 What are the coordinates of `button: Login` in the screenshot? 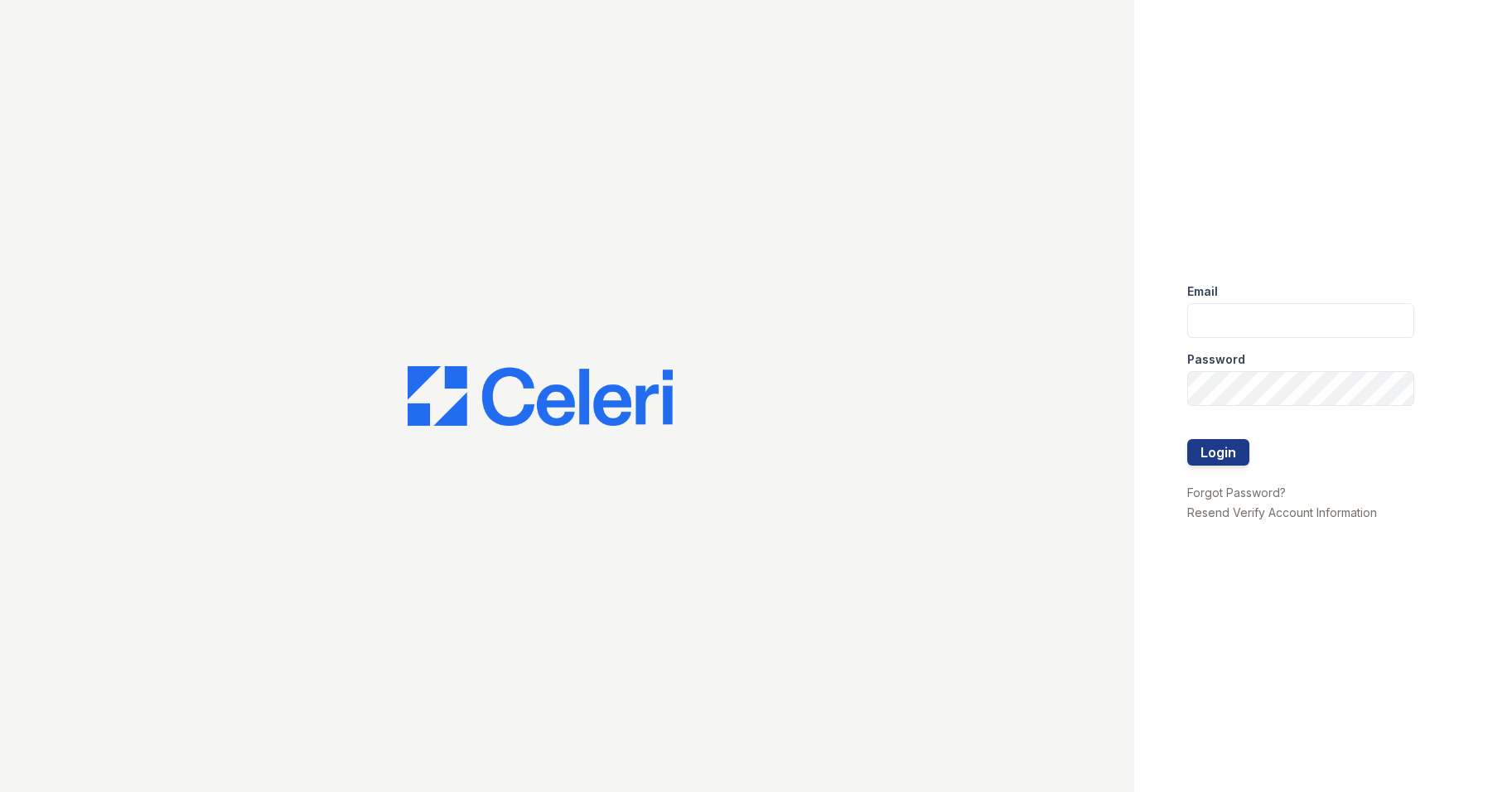 It's located at (1217, 453).